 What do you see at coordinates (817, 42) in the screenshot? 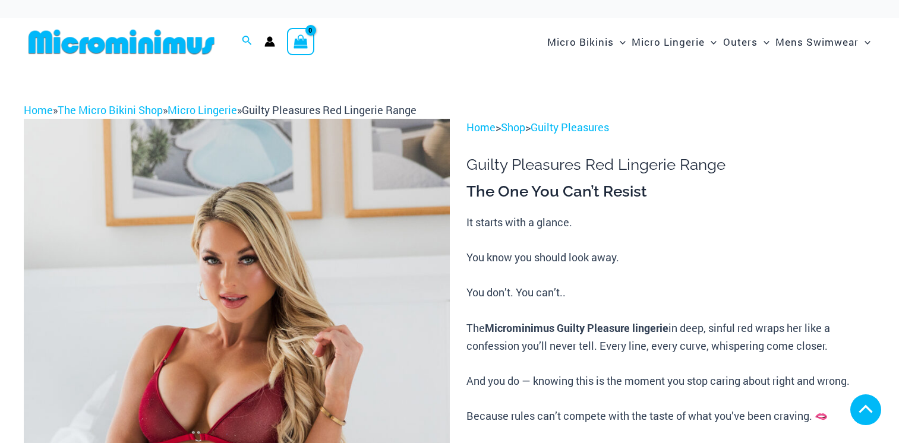
I see `span: Mens Swimwear` at bounding box center [817, 42].